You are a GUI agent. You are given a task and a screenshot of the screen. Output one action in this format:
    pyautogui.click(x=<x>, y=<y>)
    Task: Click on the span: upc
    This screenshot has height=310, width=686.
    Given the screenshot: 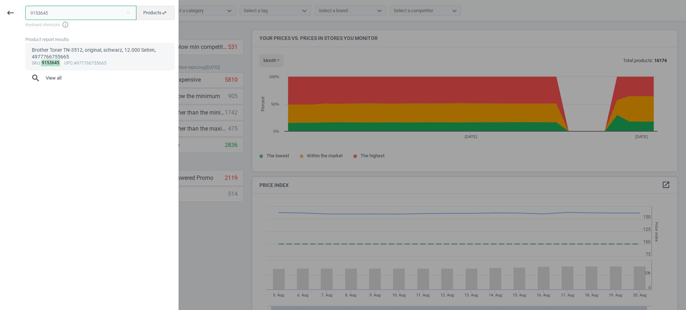 What is the action you would take?
    pyautogui.click(x=69, y=63)
    